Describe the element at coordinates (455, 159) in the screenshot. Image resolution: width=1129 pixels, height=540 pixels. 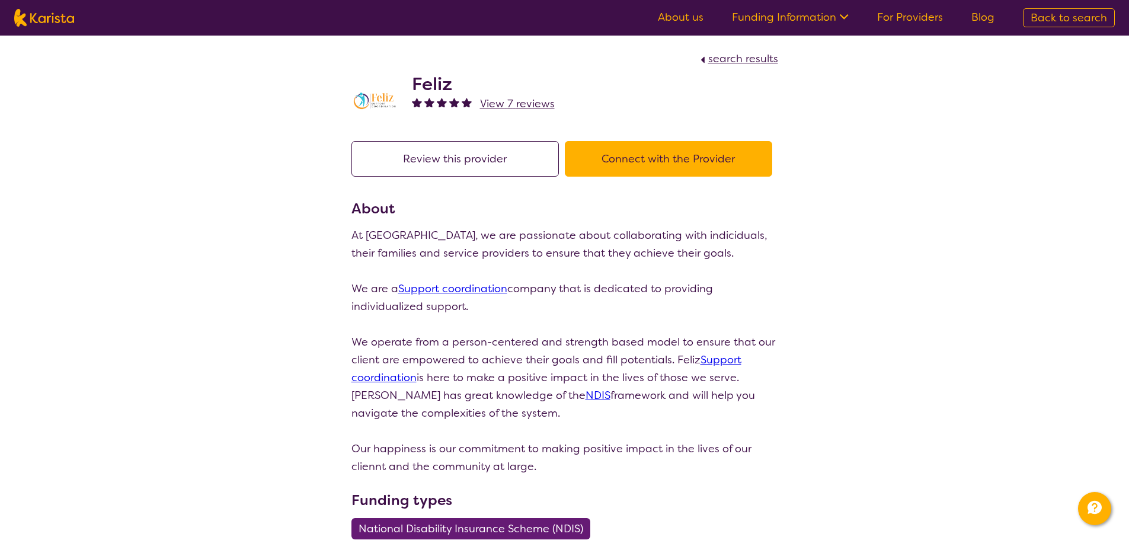
I see `button: Review this provider` at that location.